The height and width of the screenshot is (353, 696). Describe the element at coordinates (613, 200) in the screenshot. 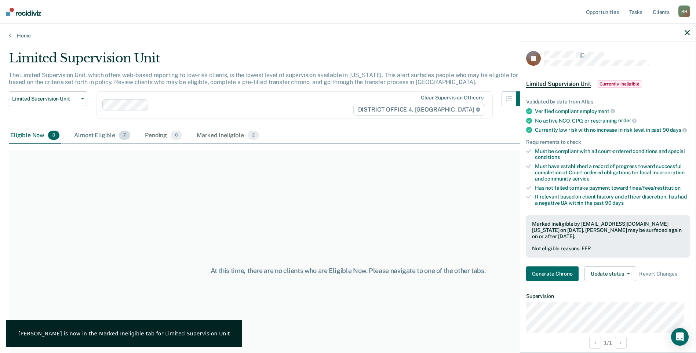

I see `div: If relevant based on client history and officer discretion, has had a negative UA within the past 90` at that location.